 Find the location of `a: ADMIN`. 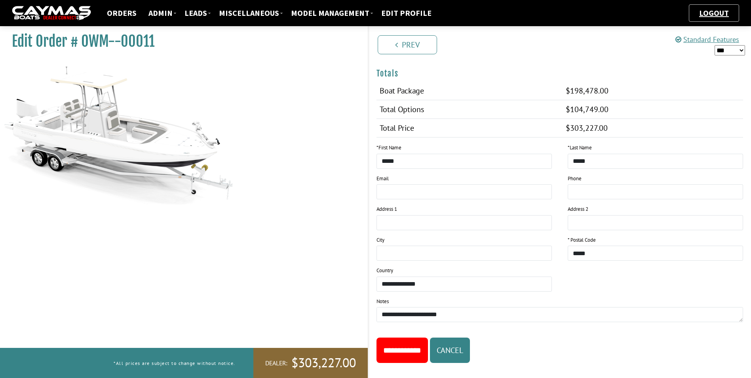

a: ADMIN is located at coordinates (160, 13).